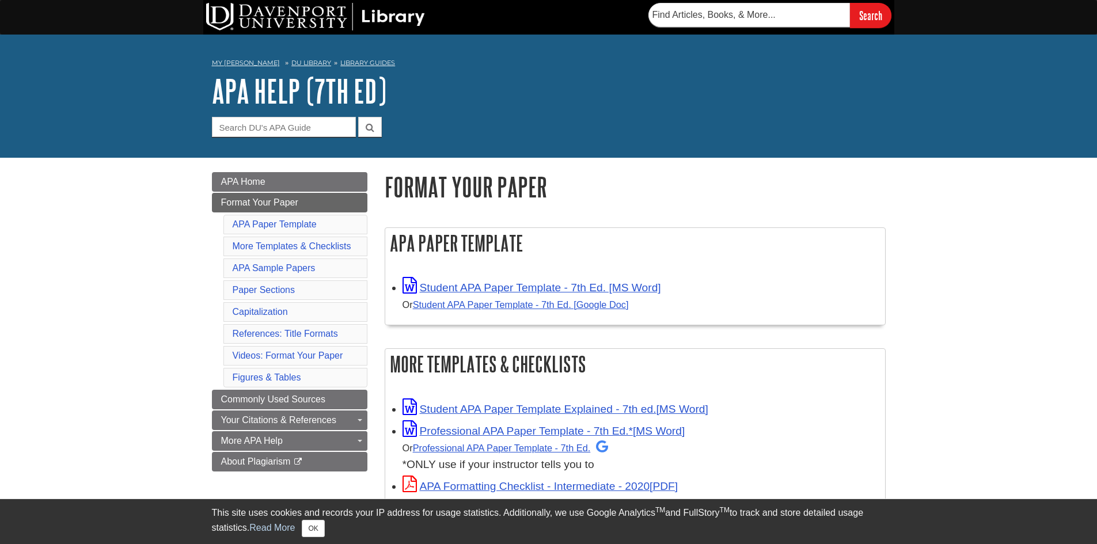  What do you see at coordinates (290, 441) in the screenshot?
I see `a: More APA Help` at bounding box center [290, 441].